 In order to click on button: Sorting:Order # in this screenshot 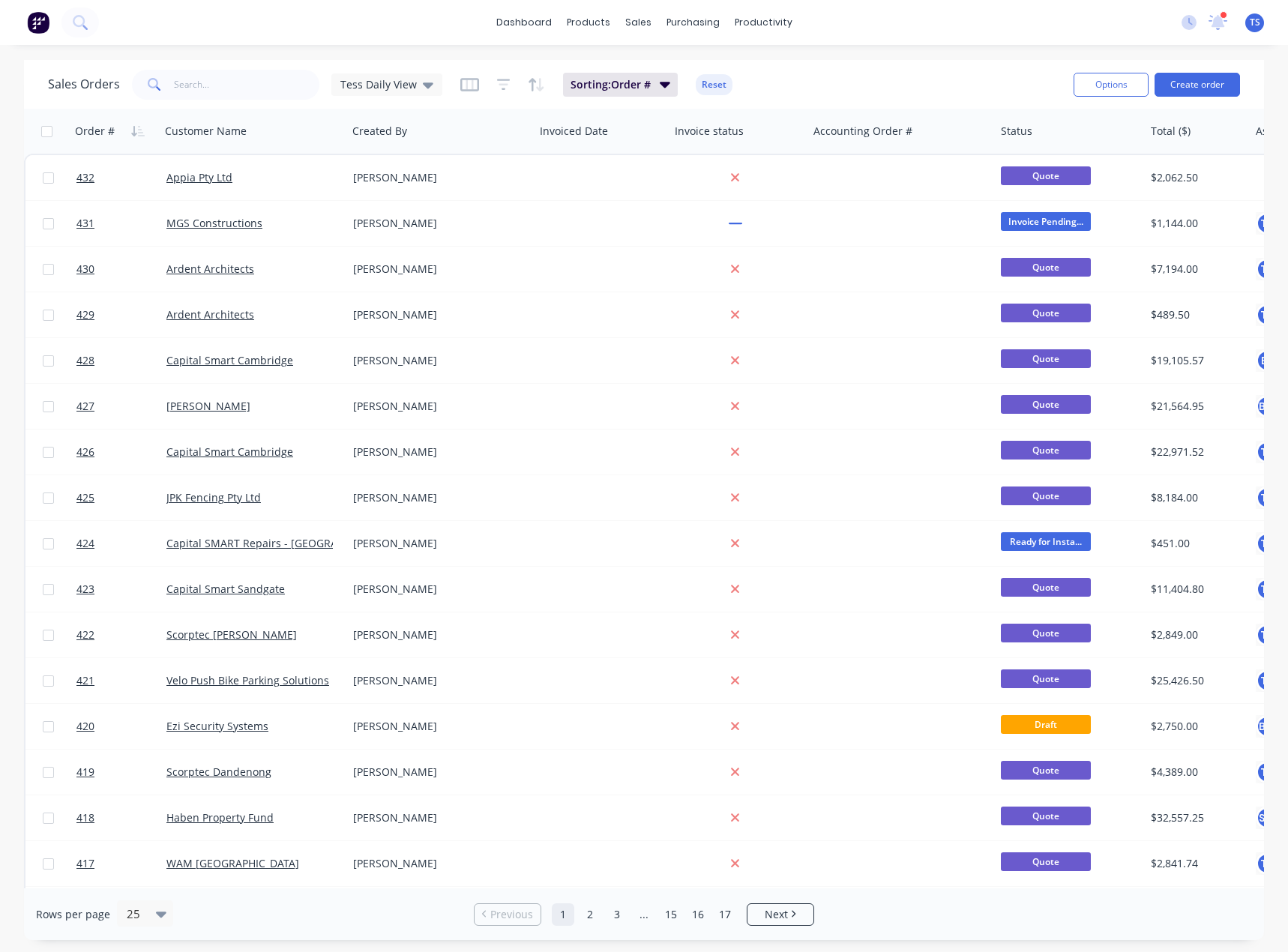, I will do `click(620, 84)`.